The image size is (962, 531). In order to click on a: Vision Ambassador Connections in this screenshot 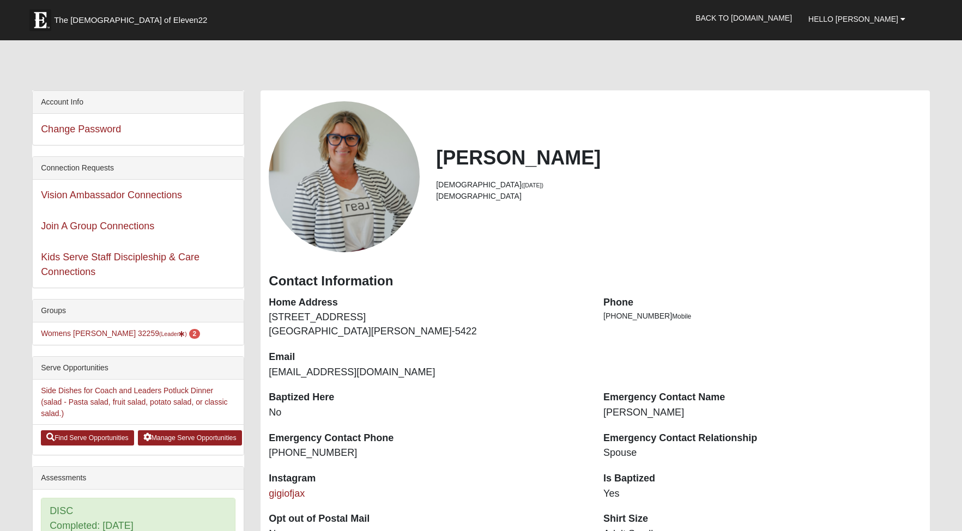, I will do `click(111, 195)`.